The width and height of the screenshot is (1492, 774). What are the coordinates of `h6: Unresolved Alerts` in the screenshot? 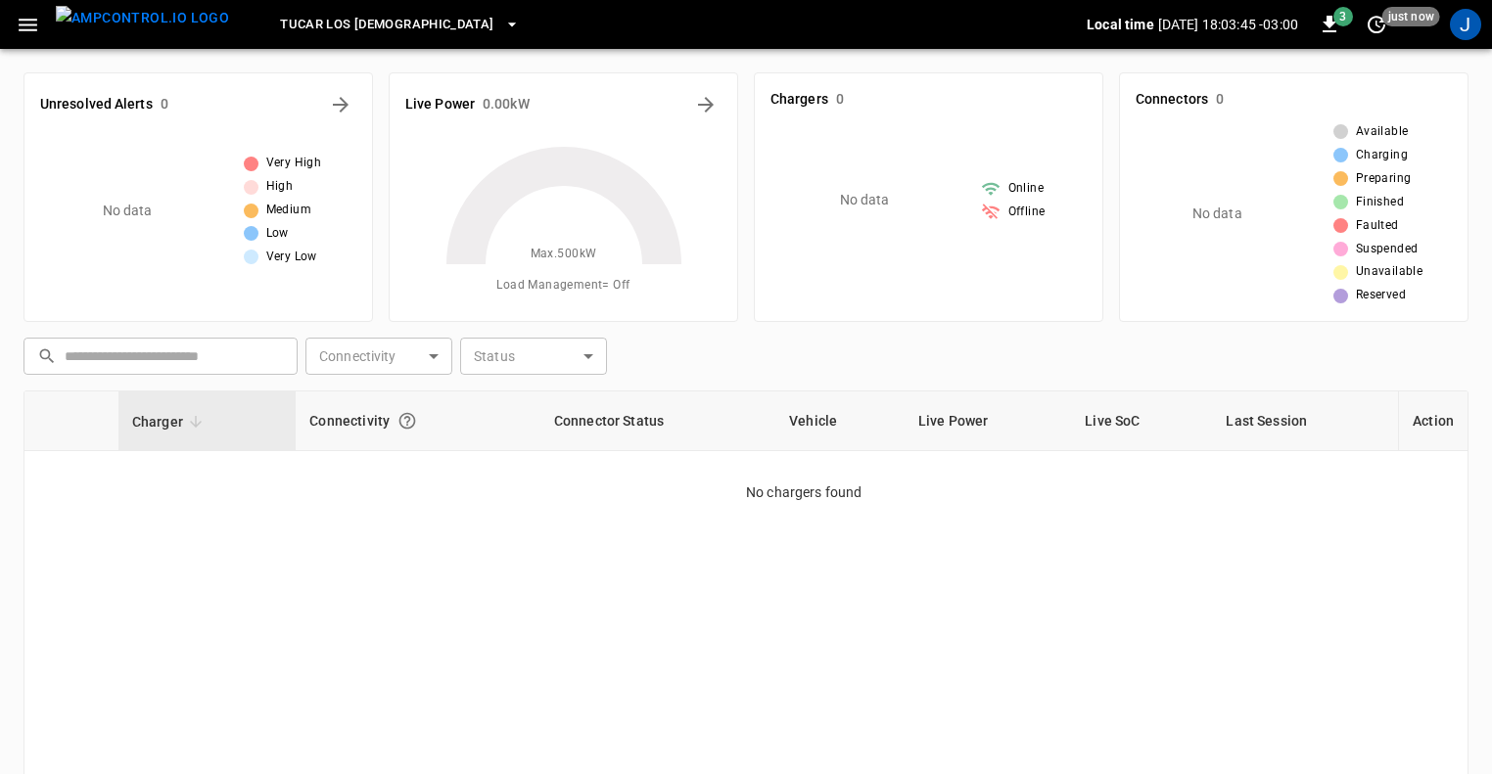 It's located at (96, 105).